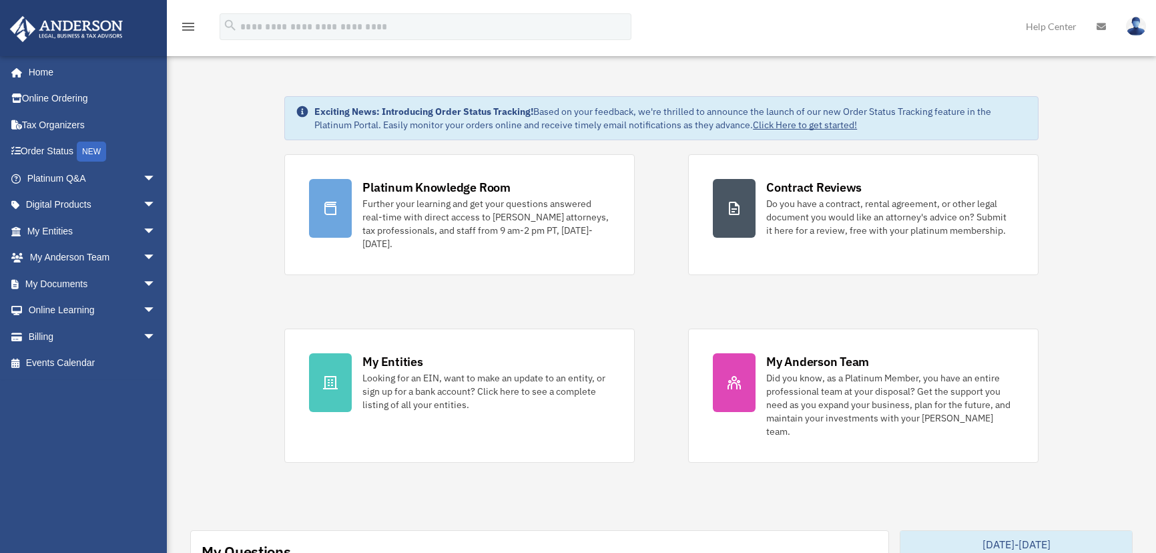 Image resolution: width=1156 pixels, height=553 pixels. What do you see at coordinates (188, 29) in the screenshot?
I see `a: menu` at bounding box center [188, 29].